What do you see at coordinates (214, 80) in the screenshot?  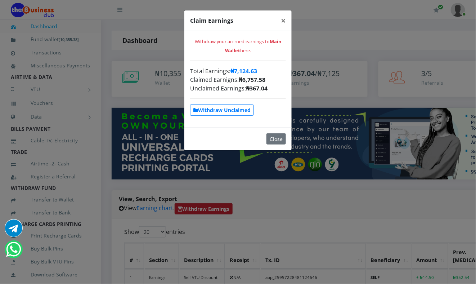 I see `span: Claimed Earnigns:` at bounding box center [214, 80].